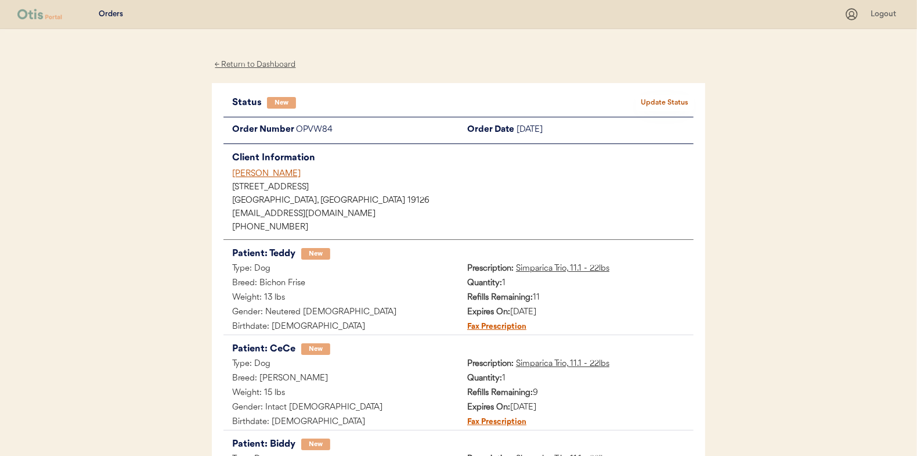 The image size is (917, 456). Describe the element at coordinates (341, 298) in the screenshot. I see `div: Weight: 13 lbs` at that location.